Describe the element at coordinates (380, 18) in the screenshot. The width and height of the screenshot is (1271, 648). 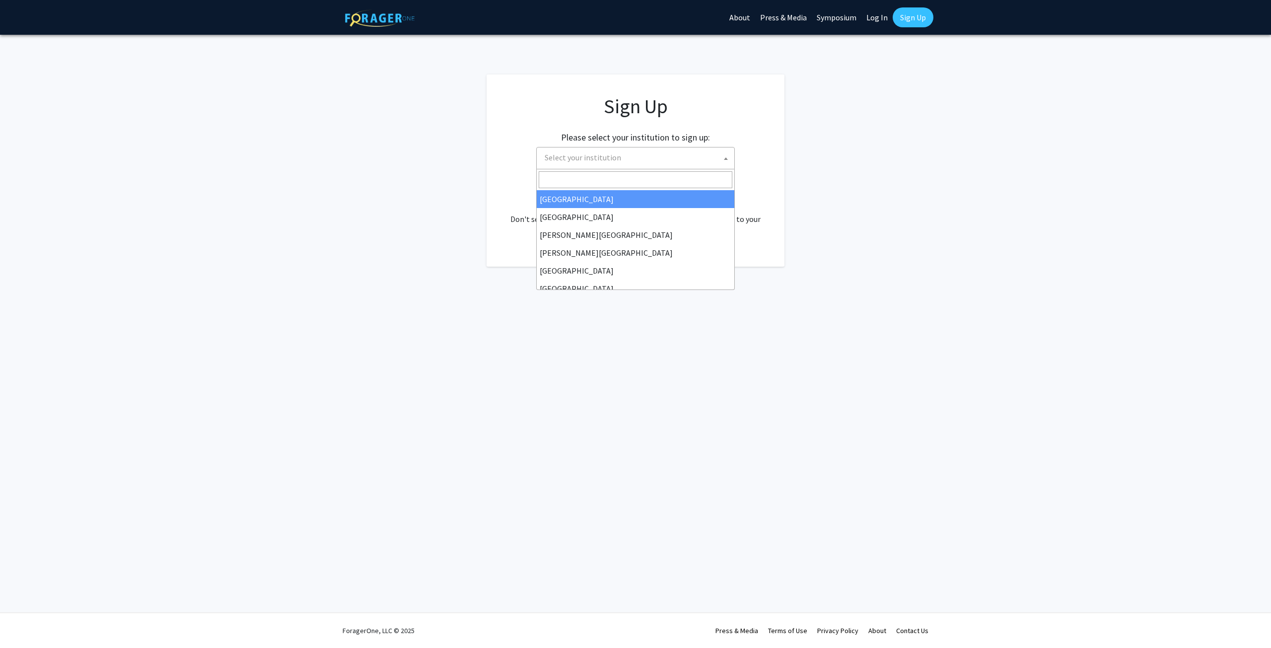
I see `img: ForagerOne Logo` at that location.